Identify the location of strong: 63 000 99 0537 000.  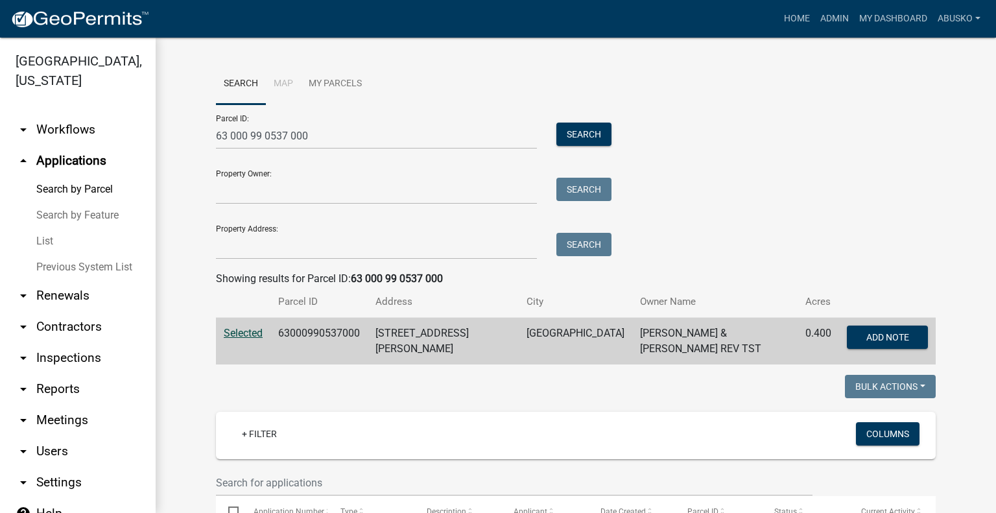
(397, 278).